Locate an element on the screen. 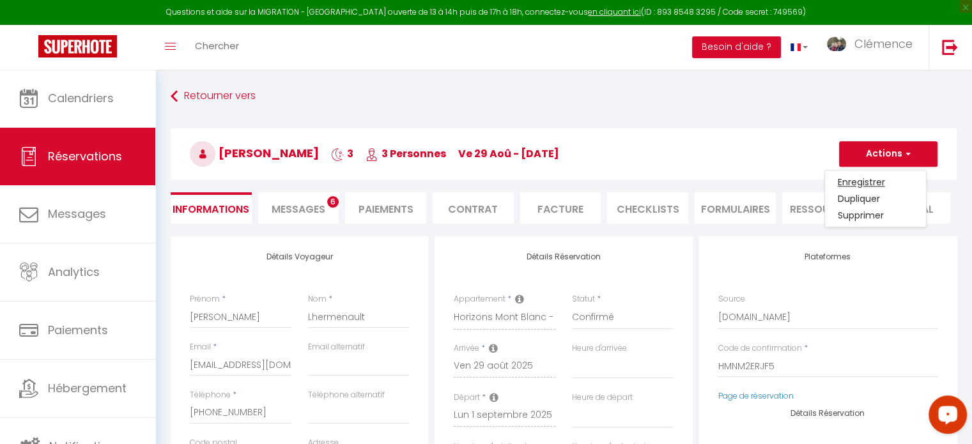  span: Chercher is located at coordinates (217, 45).